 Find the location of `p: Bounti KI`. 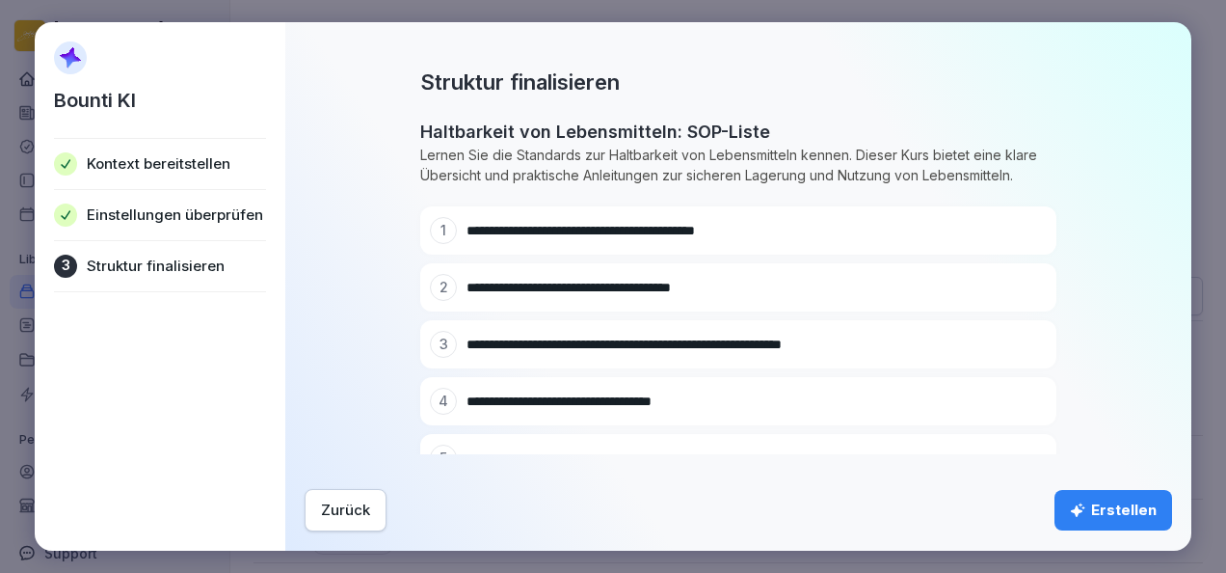

p: Bounti KI is located at coordinates (94, 100).